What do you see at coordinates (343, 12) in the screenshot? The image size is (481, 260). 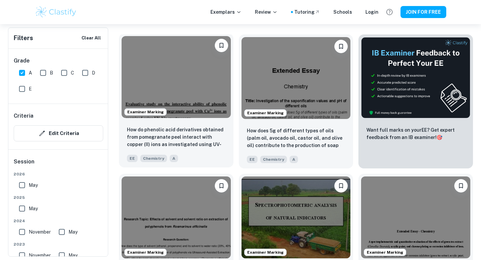 I see `a: Schools` at bounding box center [343, 12].